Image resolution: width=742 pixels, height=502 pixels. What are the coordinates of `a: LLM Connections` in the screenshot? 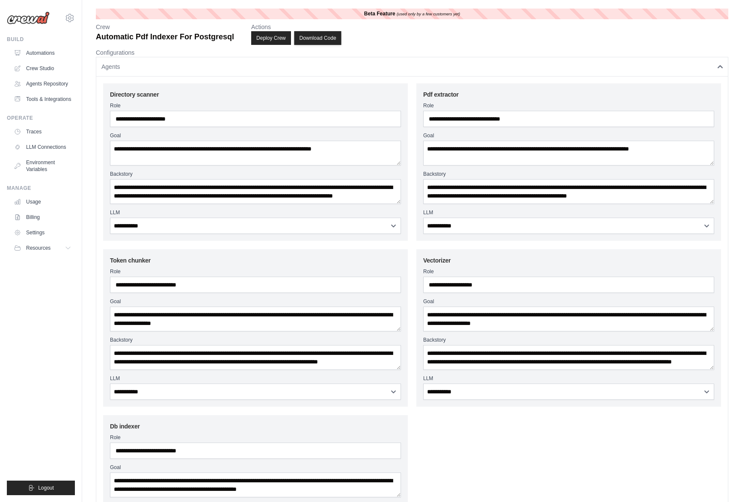 It's located at (42, 147).